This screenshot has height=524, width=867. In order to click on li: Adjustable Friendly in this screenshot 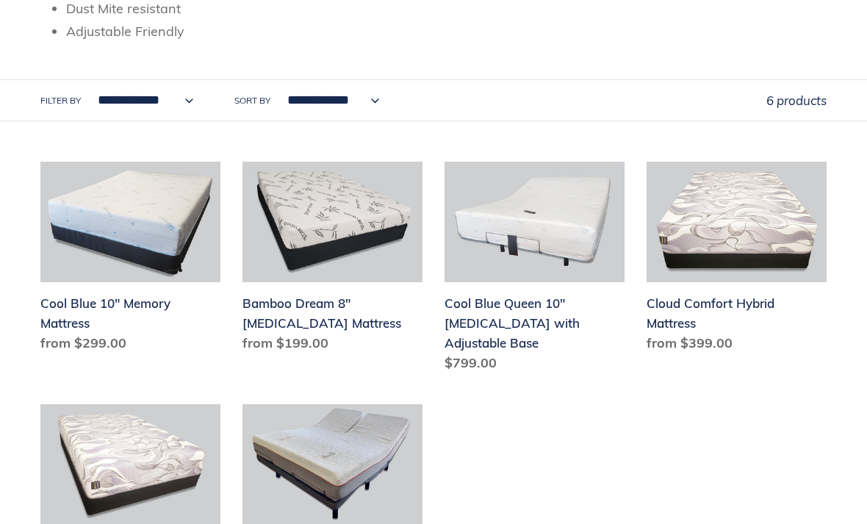, I will do `click(446, 31)`.